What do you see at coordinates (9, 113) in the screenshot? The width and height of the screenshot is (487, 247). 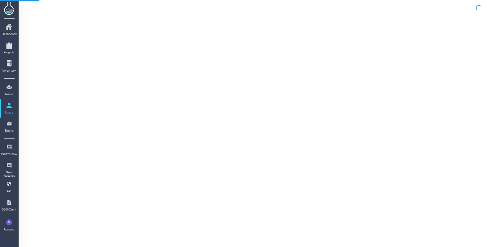 I see `div: Users` at bounding box center [9, 113].